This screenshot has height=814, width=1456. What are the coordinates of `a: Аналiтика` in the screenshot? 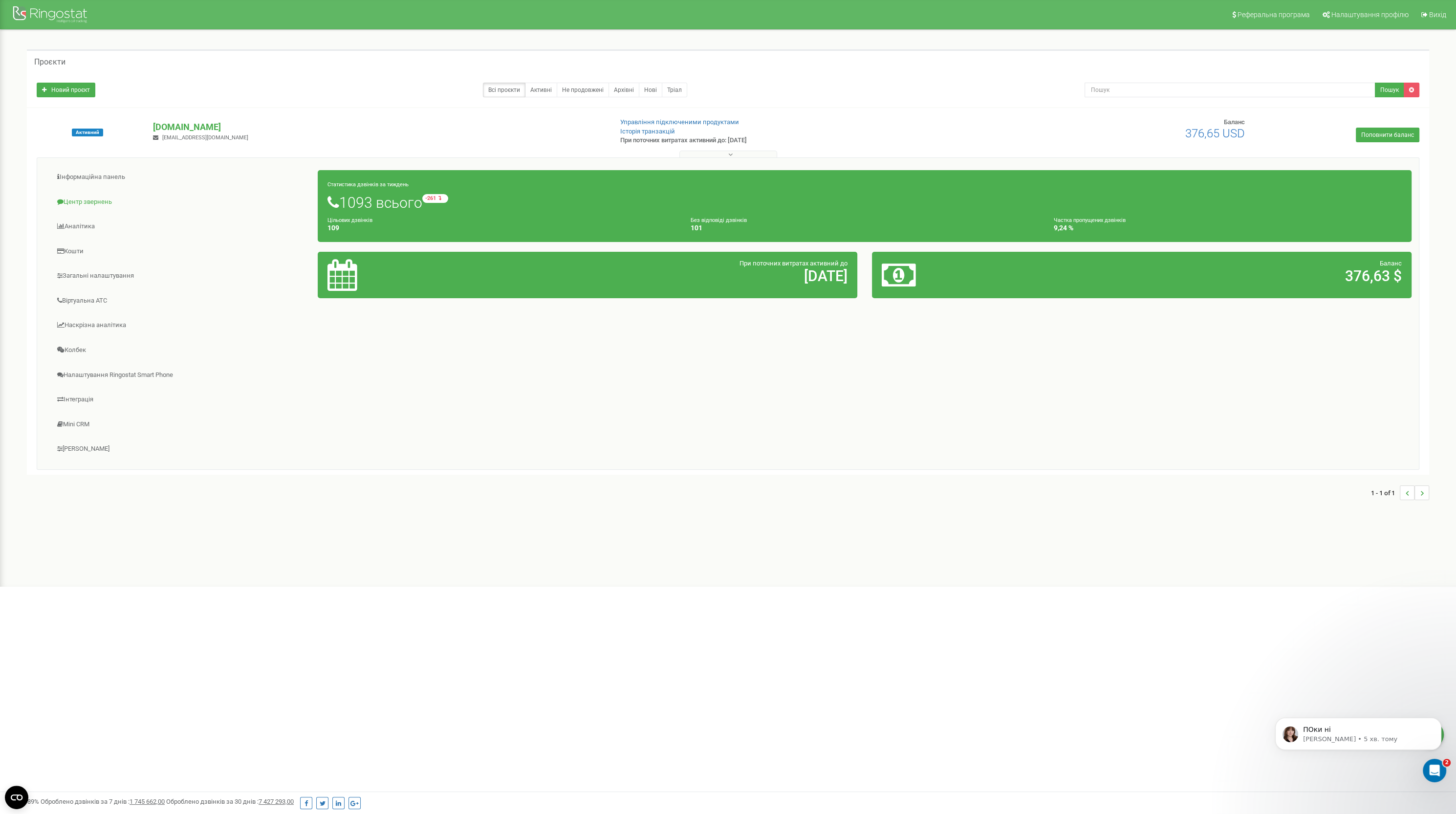 It's located at (182, 226).